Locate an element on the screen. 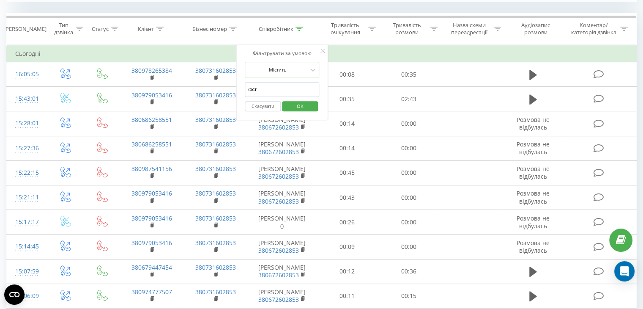 This screenshot has width=643, height=309. a: 380679447454 is located at coordinates (152, 267).